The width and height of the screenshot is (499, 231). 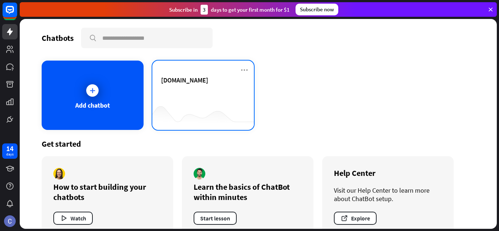 What do you see at coordinates (10, 149) in the screenshot?
I see `div: 14` at bounding box center [10, 149].